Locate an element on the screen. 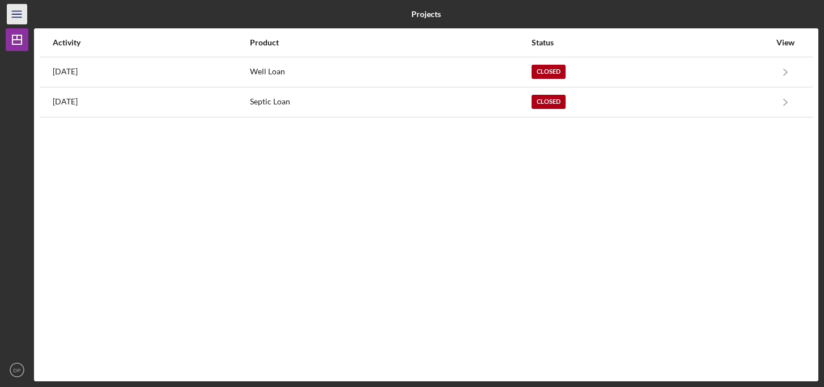  div: View is located at coordinates (786, 43).